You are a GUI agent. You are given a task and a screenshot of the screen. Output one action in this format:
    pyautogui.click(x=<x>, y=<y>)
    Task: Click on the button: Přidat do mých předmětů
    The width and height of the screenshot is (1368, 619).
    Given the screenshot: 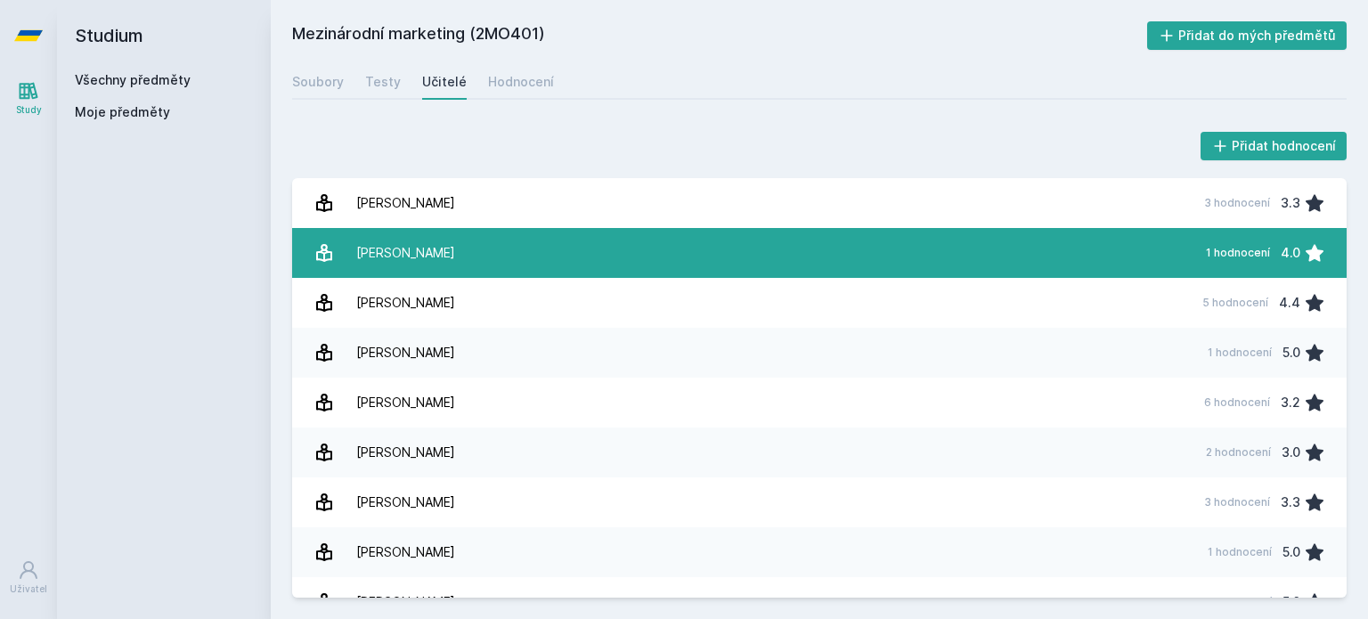 What is the action you would take?
    pyautogui.click(x=1247, y=36)
    